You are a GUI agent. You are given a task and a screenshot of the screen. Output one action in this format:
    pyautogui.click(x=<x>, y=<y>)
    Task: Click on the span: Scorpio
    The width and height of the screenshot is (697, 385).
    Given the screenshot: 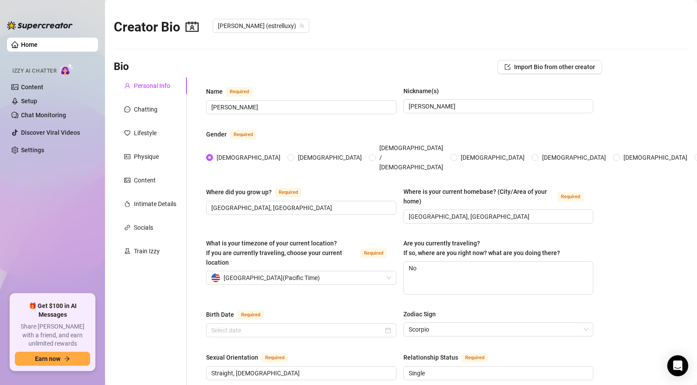 What is the action you would take?
    pyautogui.click(x=498, y=329)
    